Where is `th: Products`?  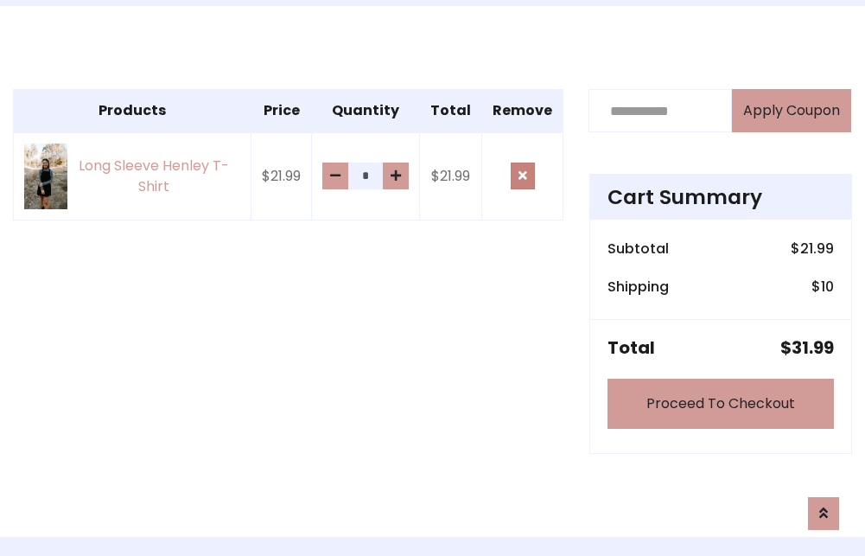
th: Products is located at coordinates (132, 112).